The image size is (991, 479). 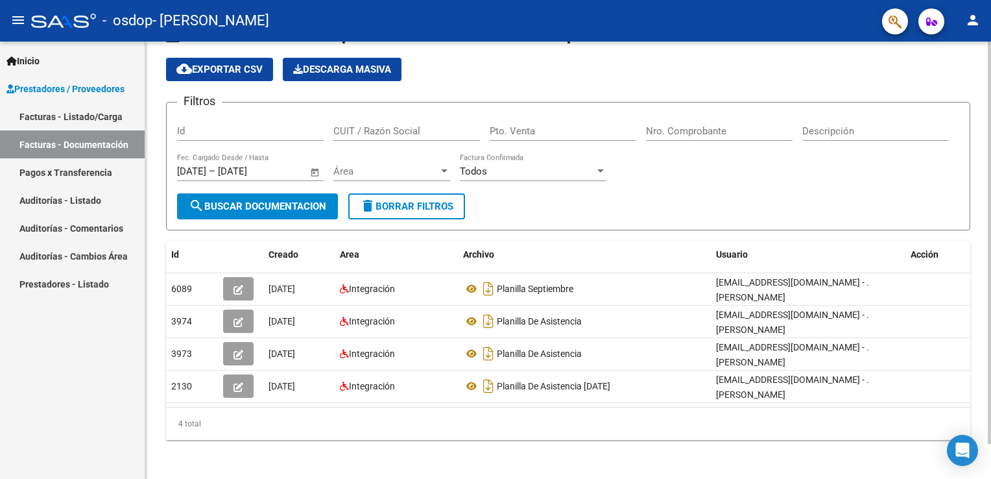 I want to click on input: Fecha inicio, so click(x=191, y=171).